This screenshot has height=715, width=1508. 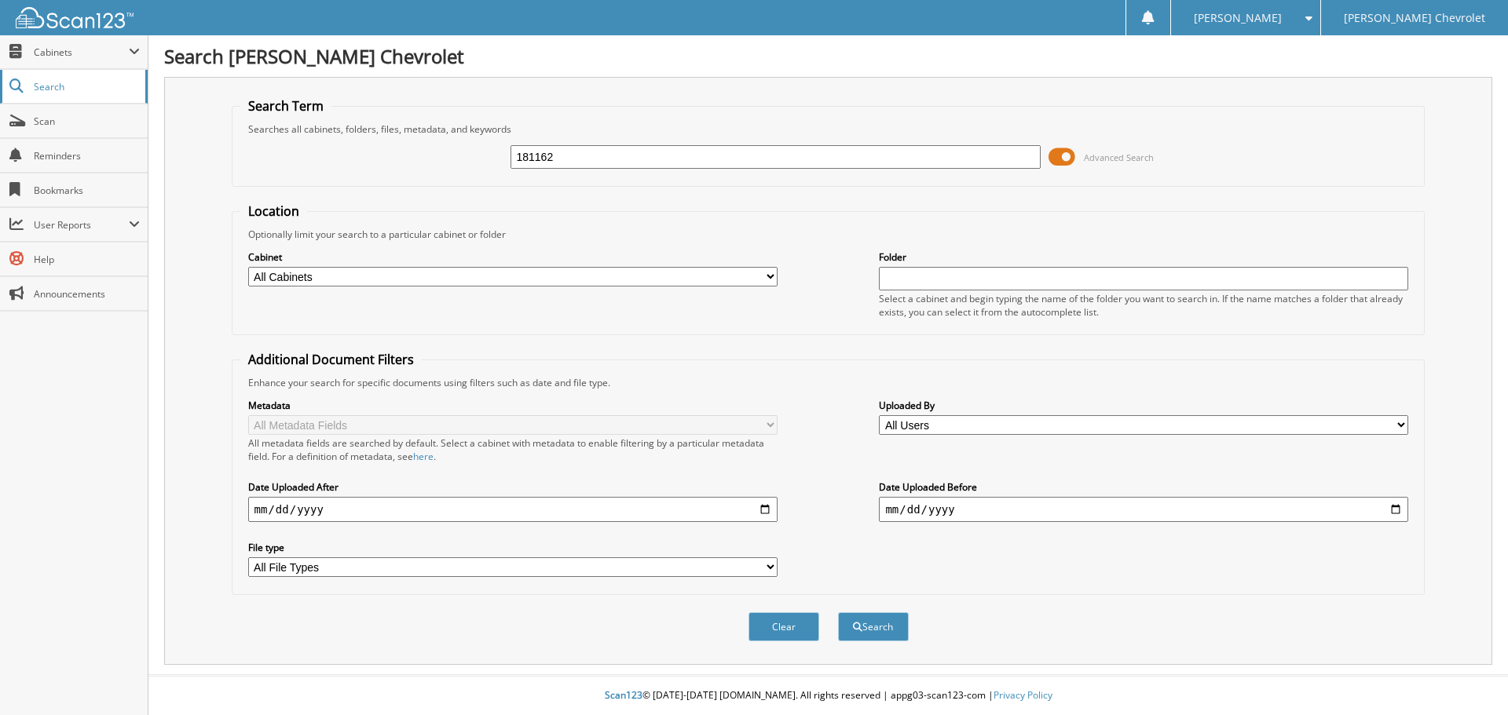 What do you see at coordinates (513, 405) in the screenshot?
I see `label: Metadata` at bounding box center [513, 405].